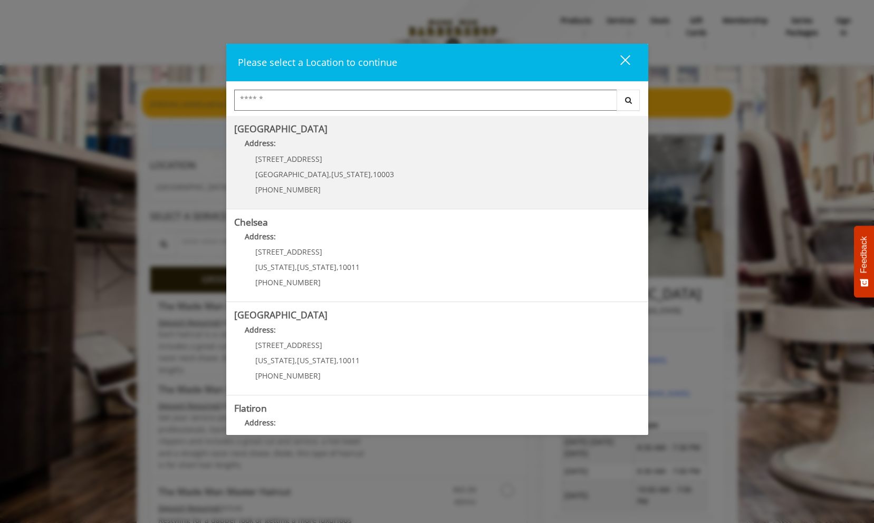 This screenshot has width=874, height=523. Describe the element at coordinates (619, 62) in the screenshot. I see `div: close dialog` at that location.